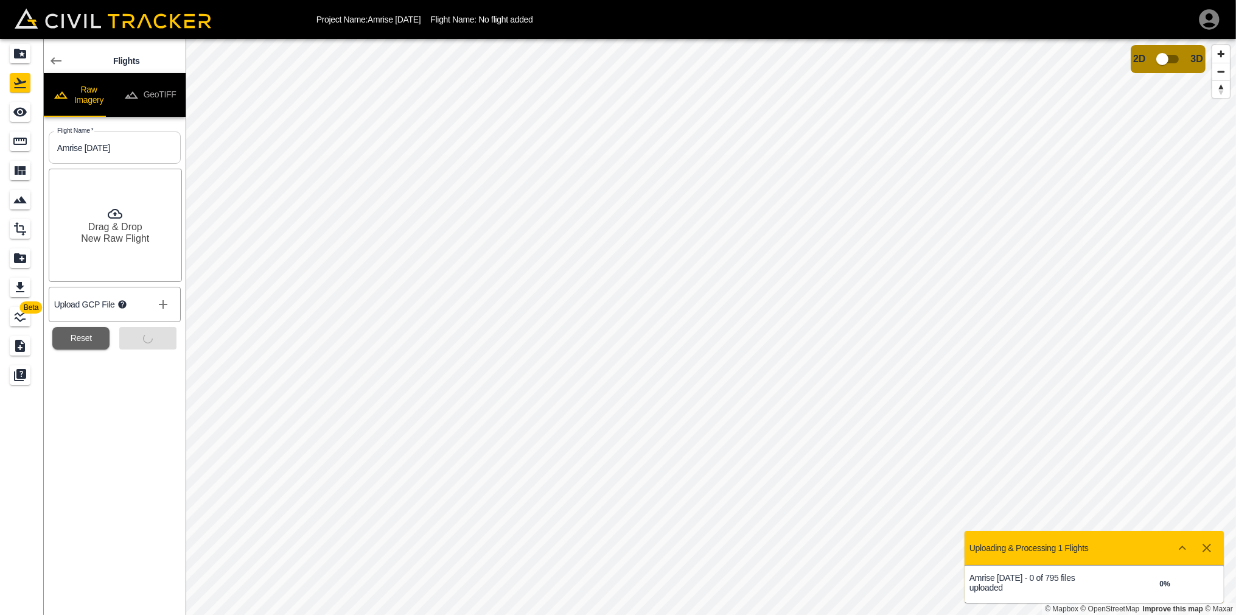 Image resolution: width=1236 pixels, height=615 pixels. I want to click on p: Flight Name: No flight added, so click(481, 19).